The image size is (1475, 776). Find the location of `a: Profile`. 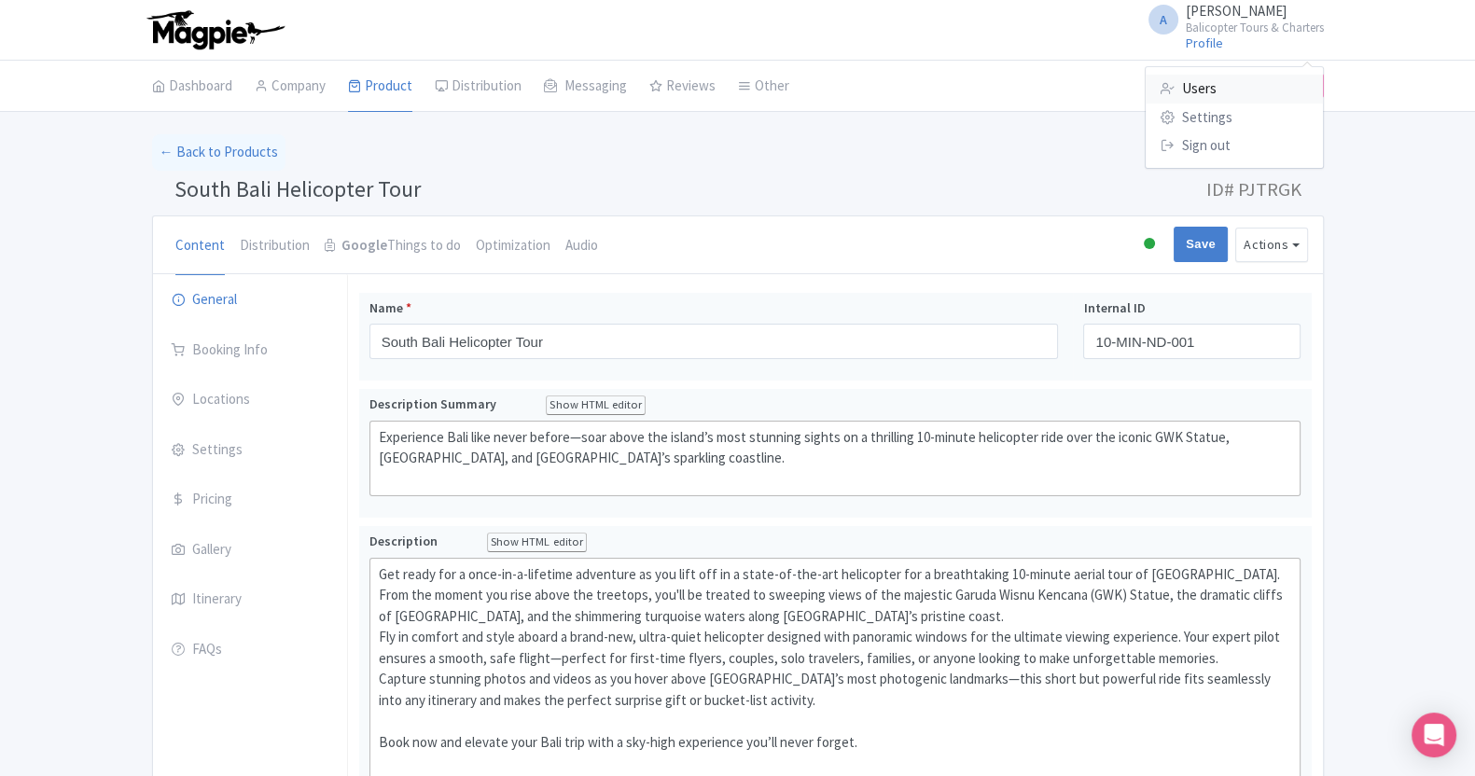

a: Profile is located at coordinates (1205, 43).